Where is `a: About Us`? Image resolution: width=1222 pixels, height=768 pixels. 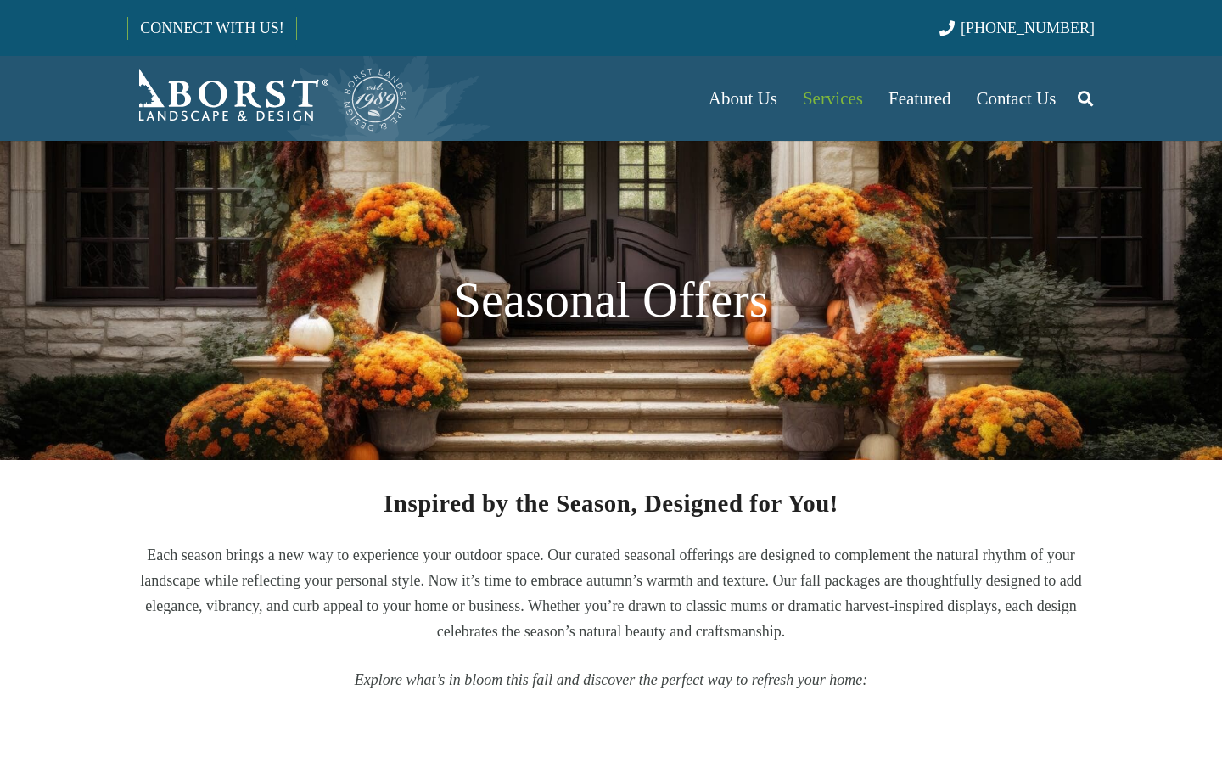 a: About Us is located at coordinates (743, 98).